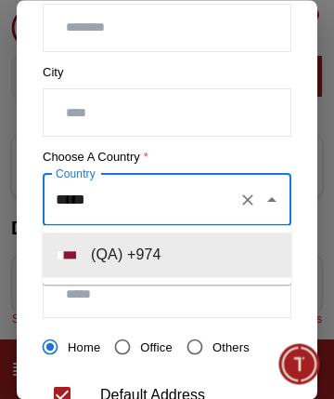 The image size is (334, 399). Describe the element at coordinates (248, 200) in the screenshot. I see `button: Clear` at that location.